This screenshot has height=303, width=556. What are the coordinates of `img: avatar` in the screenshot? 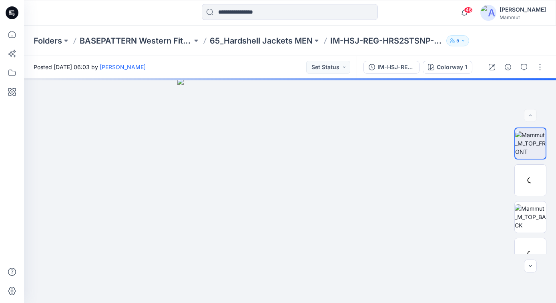 It's located at (488, 13).